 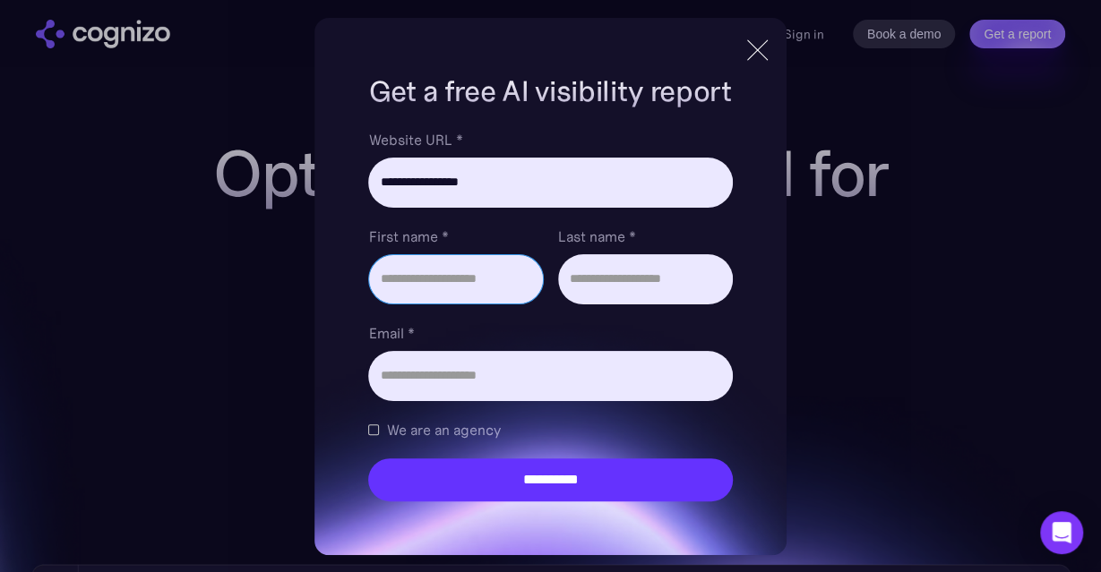 I want to click on form: Brand Report Form, so click(x=550, y=315).